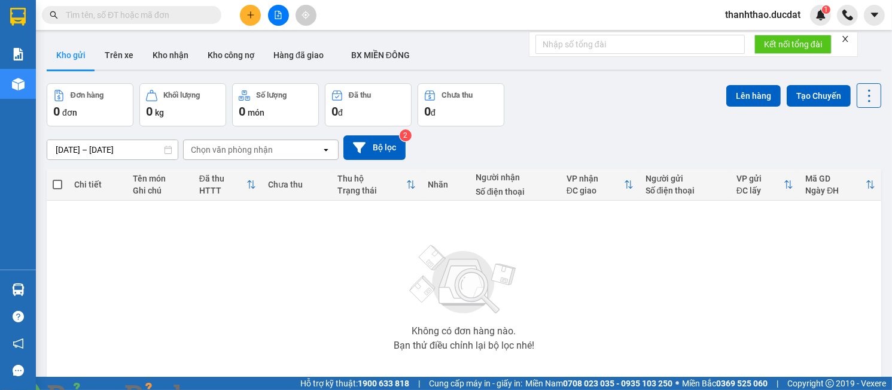  Describe the element at coordinates (375, 147) in the screenshot. I see `button: Bộ lọc` at that location.